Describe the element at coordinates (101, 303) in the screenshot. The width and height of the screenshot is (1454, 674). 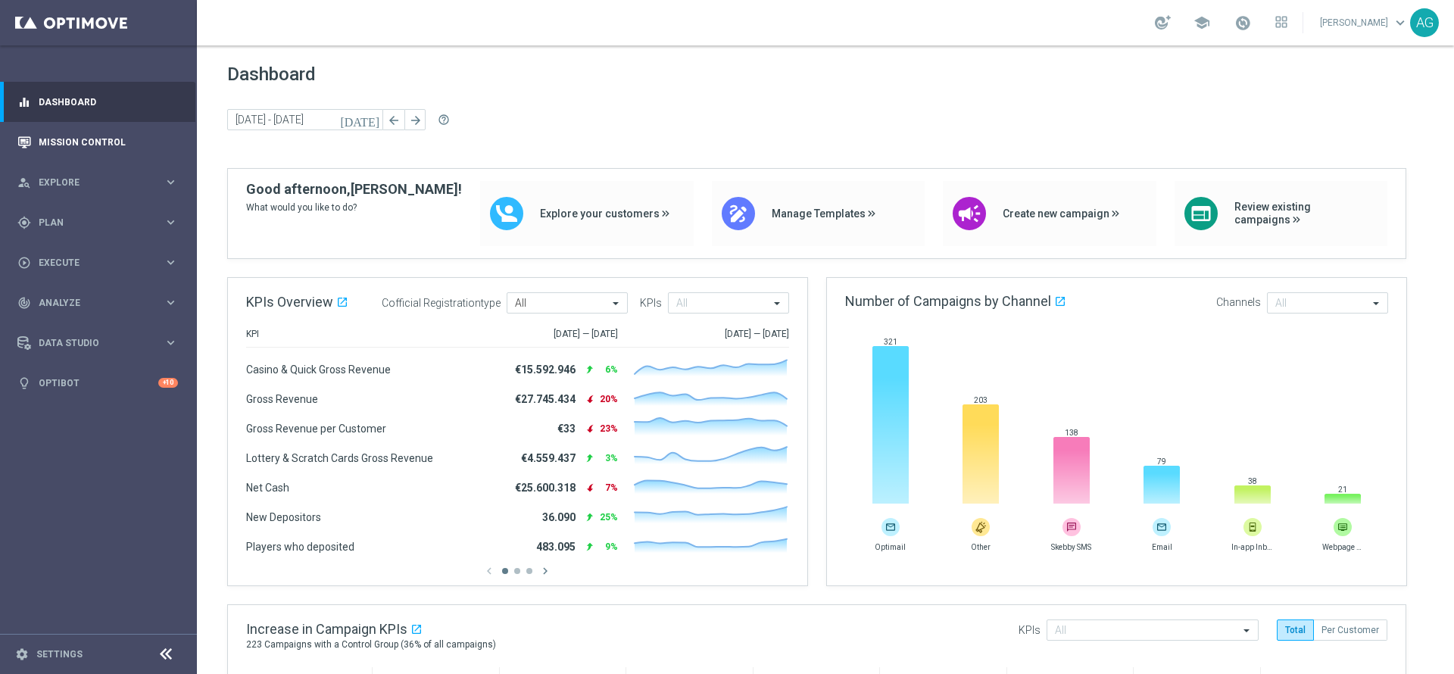
I see `span: Analyze` at that location.